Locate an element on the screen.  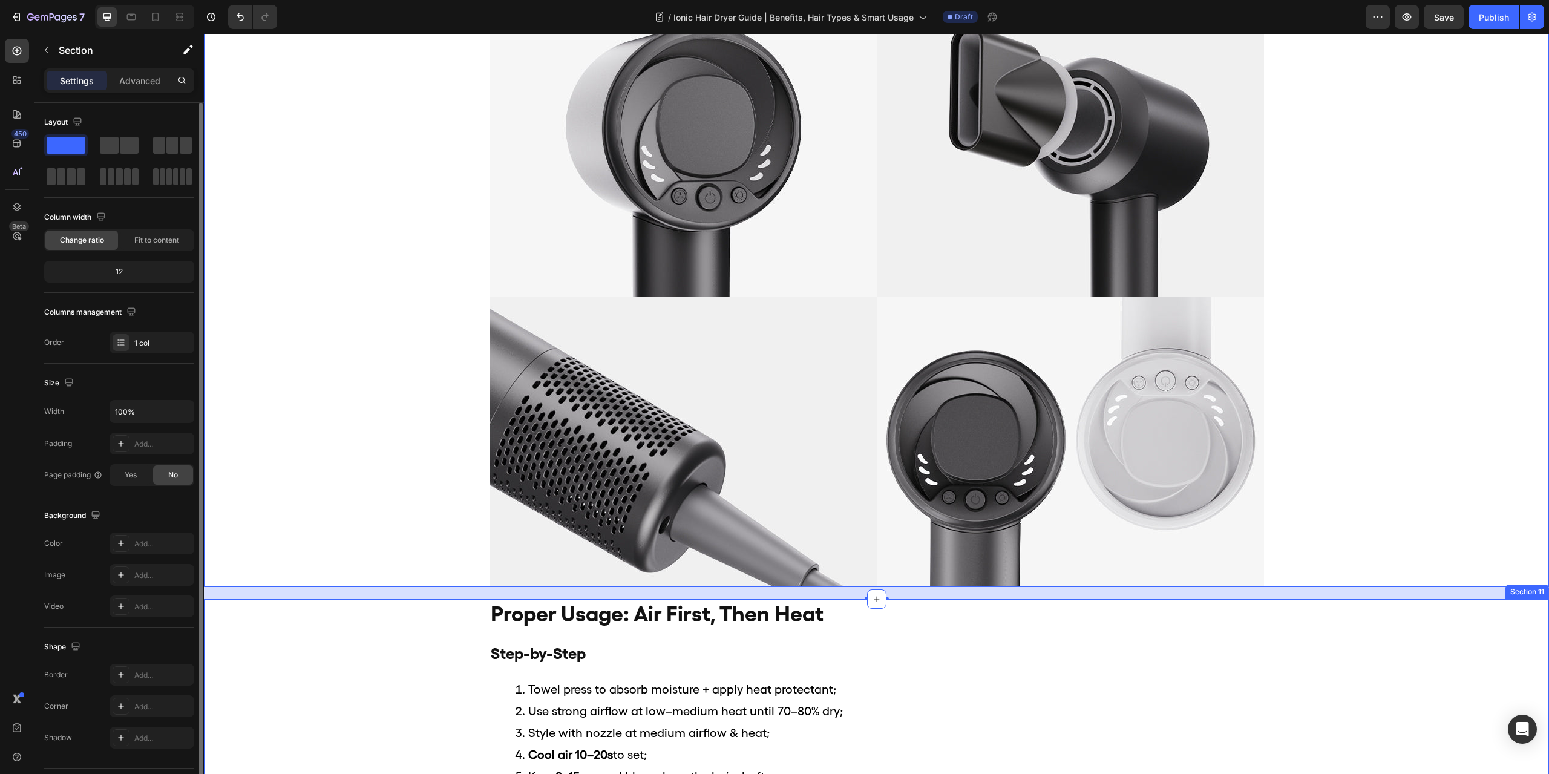
div: 450 is located at coordinates (20, 134).